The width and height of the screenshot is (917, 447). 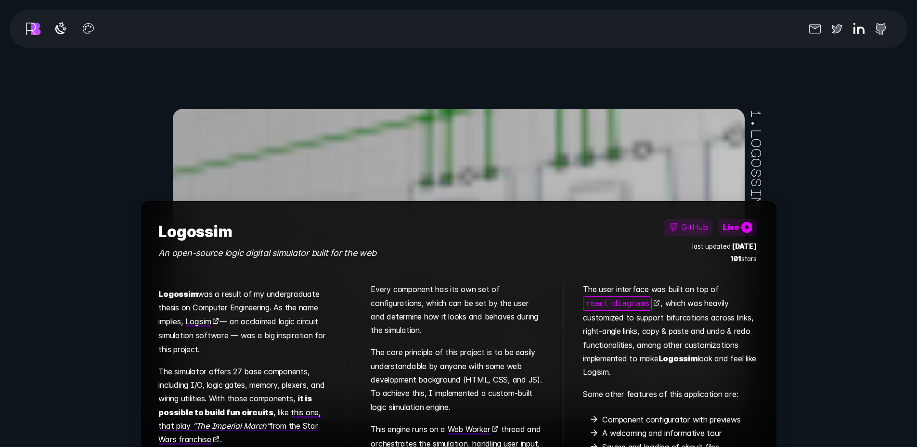 I want to click on code: react-diagrams, so click(x=617, y=304).